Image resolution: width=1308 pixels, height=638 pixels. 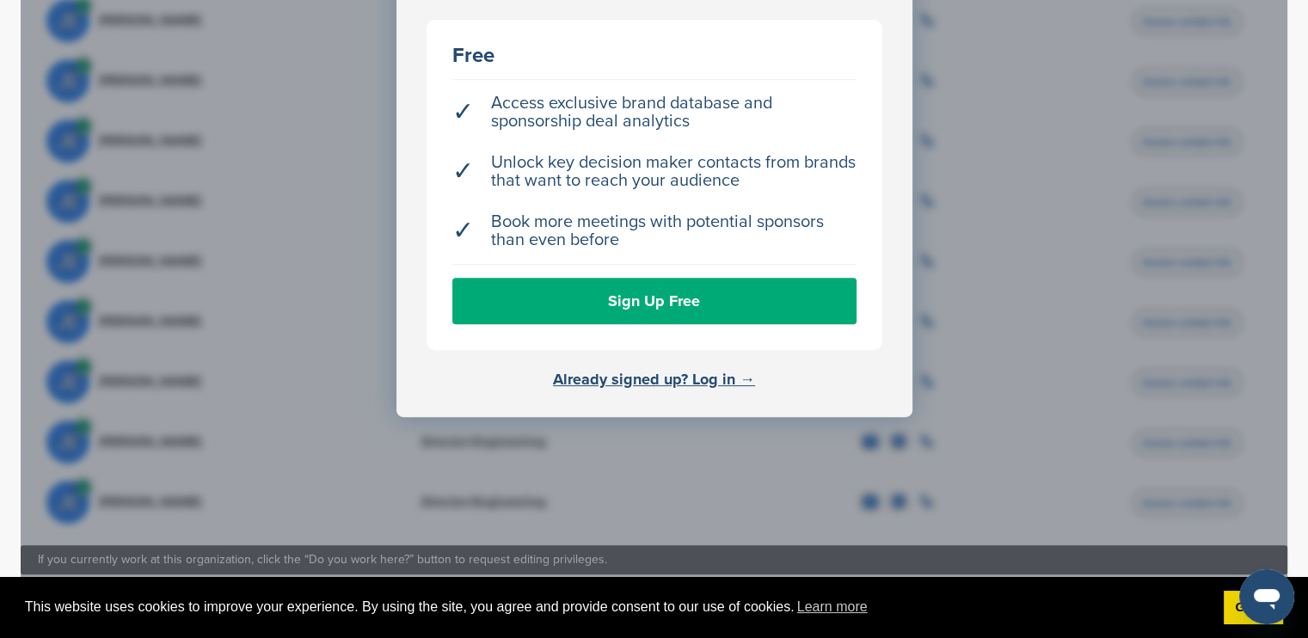 I want to click on li: Unlock key decision maker contacts from brands that want to reach your audience, so click(x=654, y=172).